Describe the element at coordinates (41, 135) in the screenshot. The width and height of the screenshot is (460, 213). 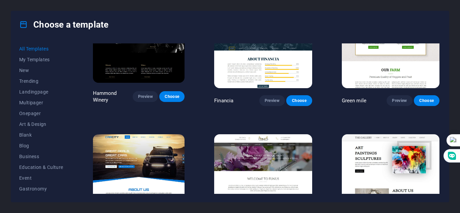
I see `span: Blank` at that location.